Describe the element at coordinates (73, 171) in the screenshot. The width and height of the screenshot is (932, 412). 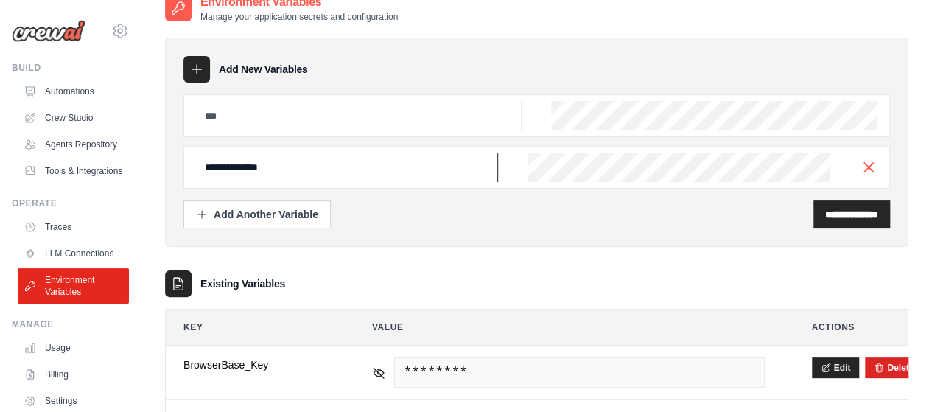
I see `a: Tools & Integrations` at that location.